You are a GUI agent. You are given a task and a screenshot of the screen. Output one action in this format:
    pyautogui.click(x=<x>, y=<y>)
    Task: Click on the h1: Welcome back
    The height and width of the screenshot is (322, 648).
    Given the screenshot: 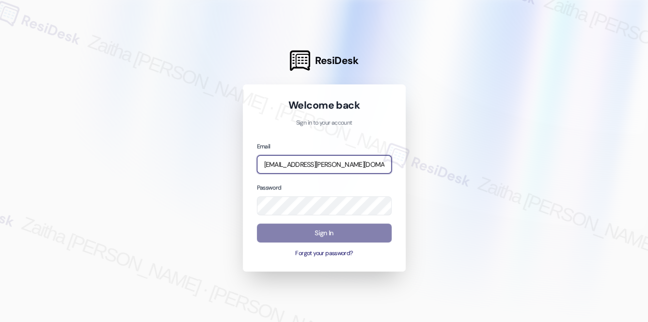 What is the action you would take?
    pyautogui.click(x=324, y=105)
    